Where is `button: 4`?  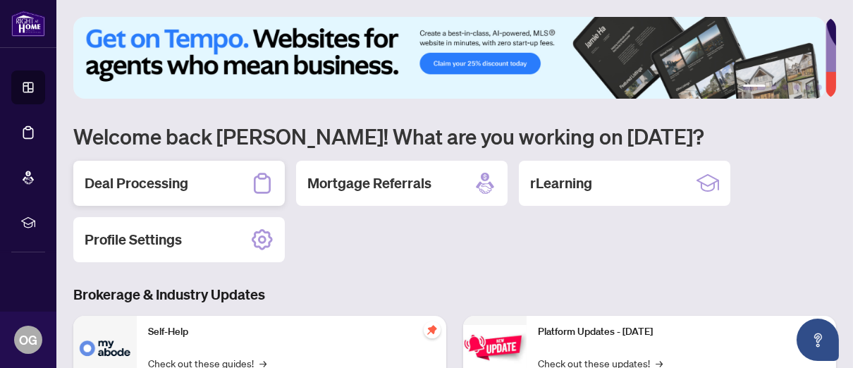 button: 4 is located at coordinates (797, 87).